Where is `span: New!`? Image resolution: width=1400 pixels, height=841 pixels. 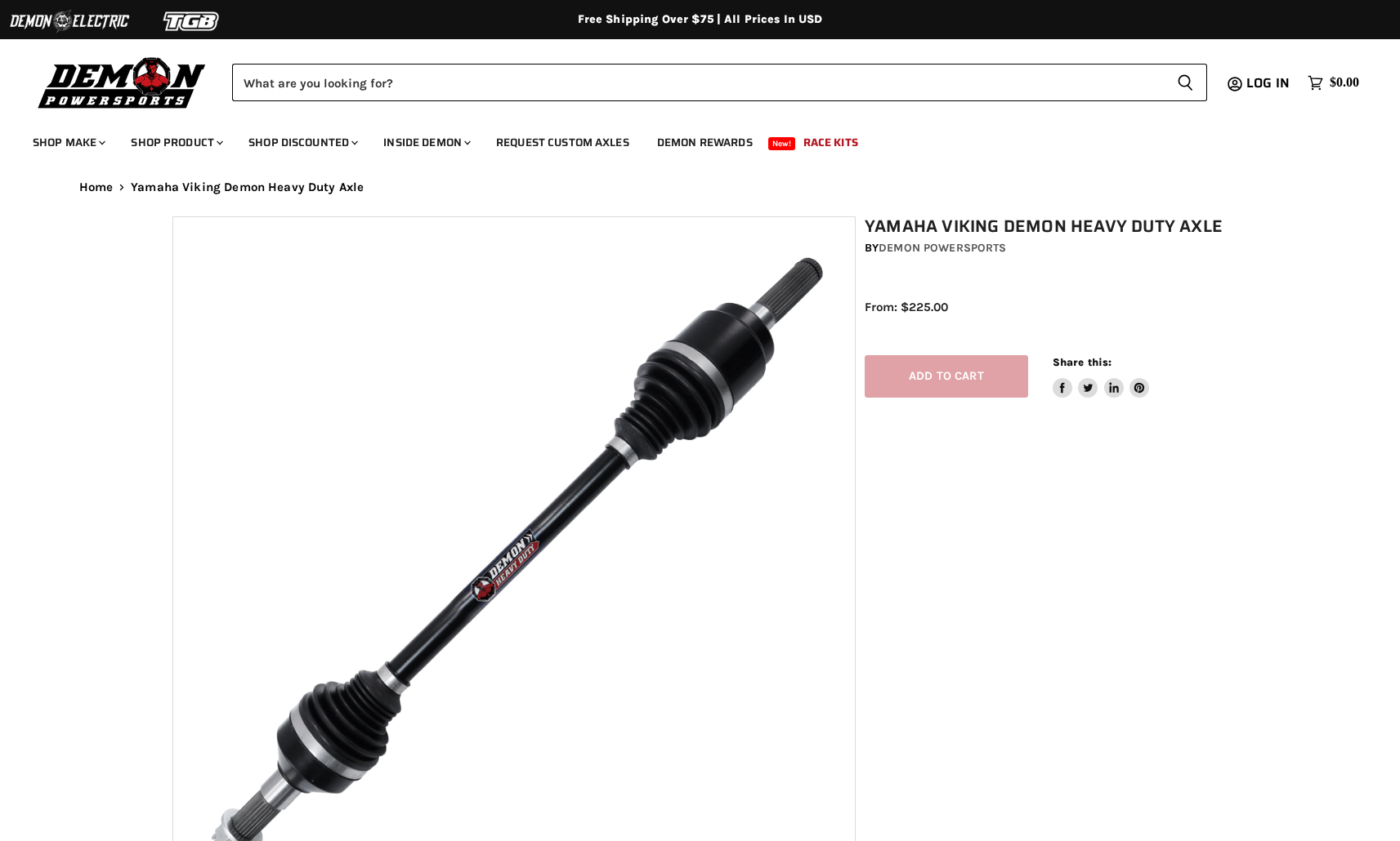 span: New! is located at coordinates (782, 144).